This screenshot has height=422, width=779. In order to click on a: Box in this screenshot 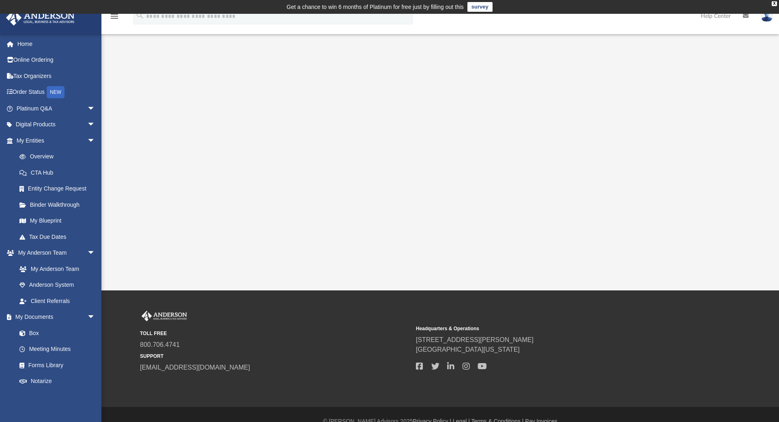, I will do `click(55, 333)`.